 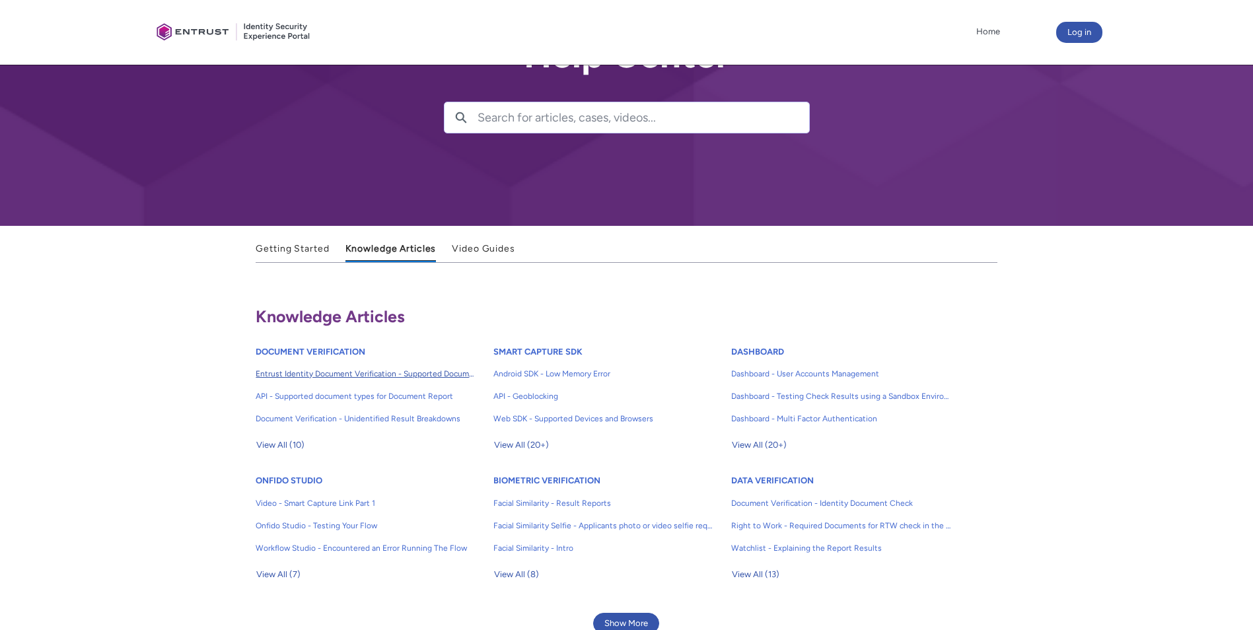 What do you see at coordinates (841, 419) in the screenshot?
I see `a: Dashboard - Multi Factor Authentication` at bounding box center [841, 419].